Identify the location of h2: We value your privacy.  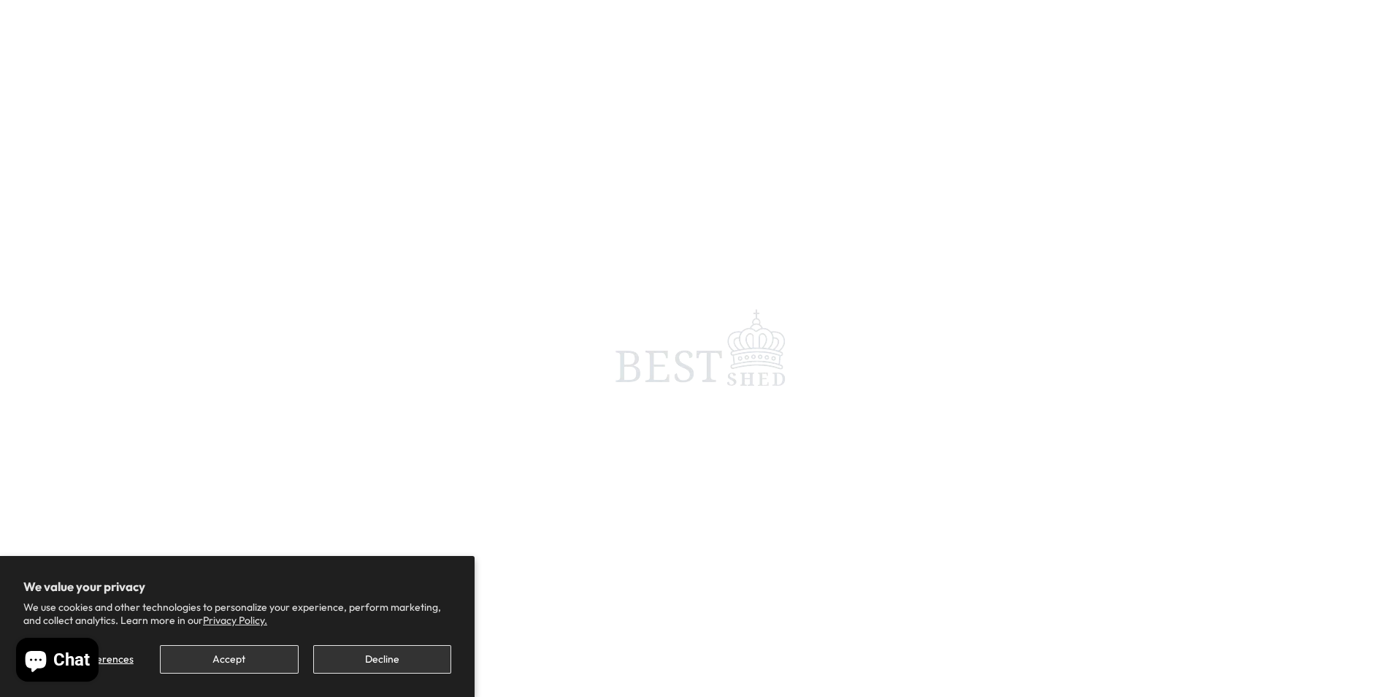
(237, 586).